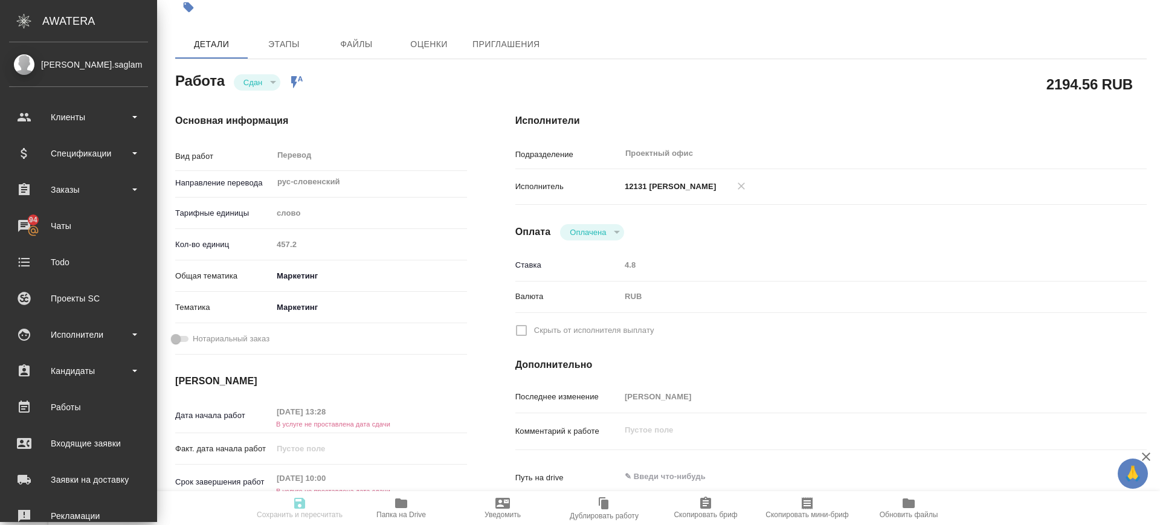 Image resolution: width=1160 pixels, height=525 pixels. What do you see at coordinates (224, 213) in the screenshot?
I see `p: Тарифные единицы` at bounding box center [224, 213].